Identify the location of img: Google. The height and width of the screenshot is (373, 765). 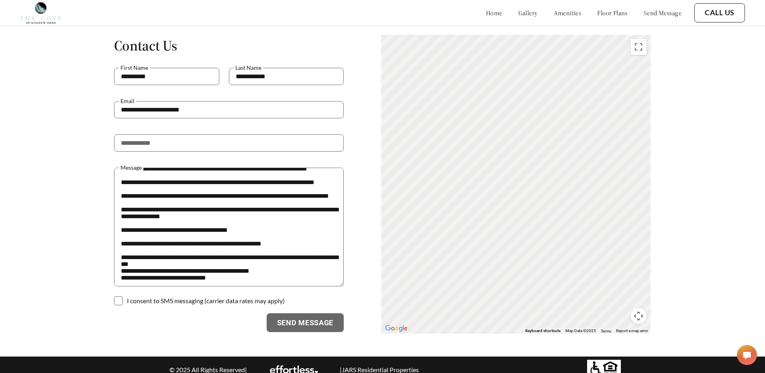
(396, 329).